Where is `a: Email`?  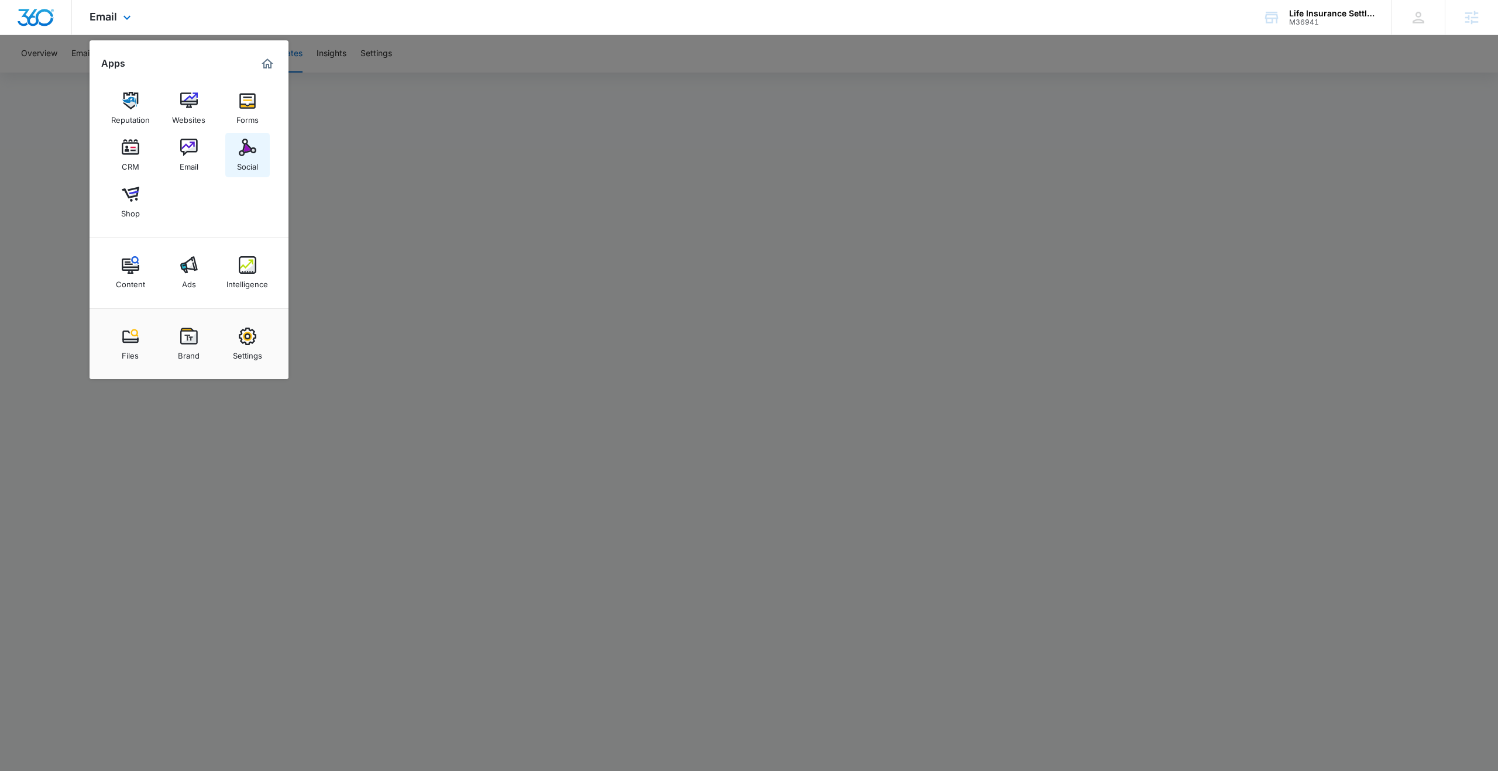
a: Email is located at coordinates (189, 155).